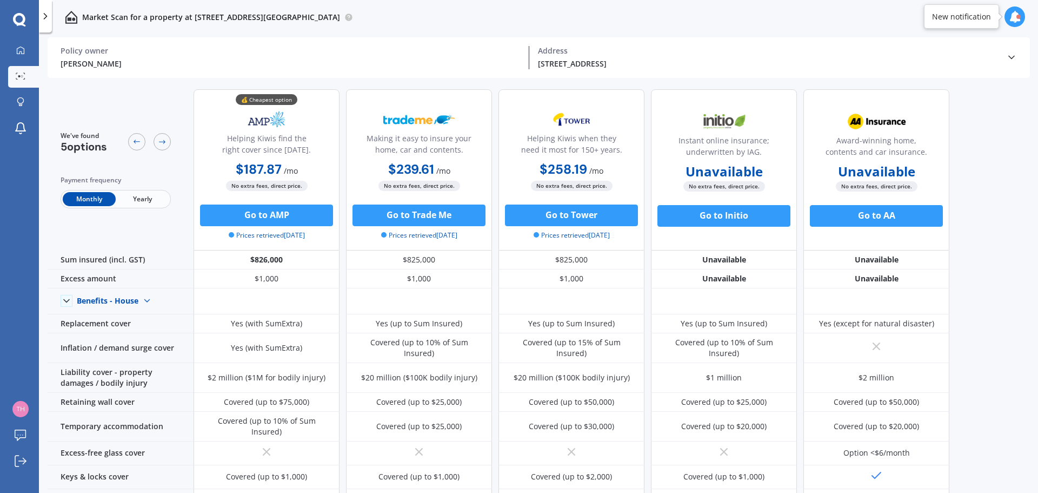  Describe the element at coordinates (121, 278) in the screenshot. I see `div: Excess amount` at that location.